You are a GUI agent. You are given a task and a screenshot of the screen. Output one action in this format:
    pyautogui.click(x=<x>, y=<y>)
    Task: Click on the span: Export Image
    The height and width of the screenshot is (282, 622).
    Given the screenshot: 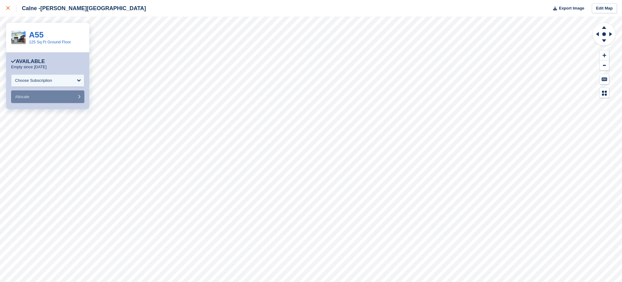 What is the action you would take?
    pyautogui.click(x=572, y=8)
    